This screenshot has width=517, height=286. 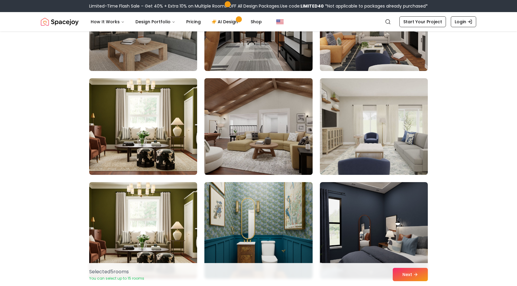 I want to click on button: Next, so click(x=410, y=275).